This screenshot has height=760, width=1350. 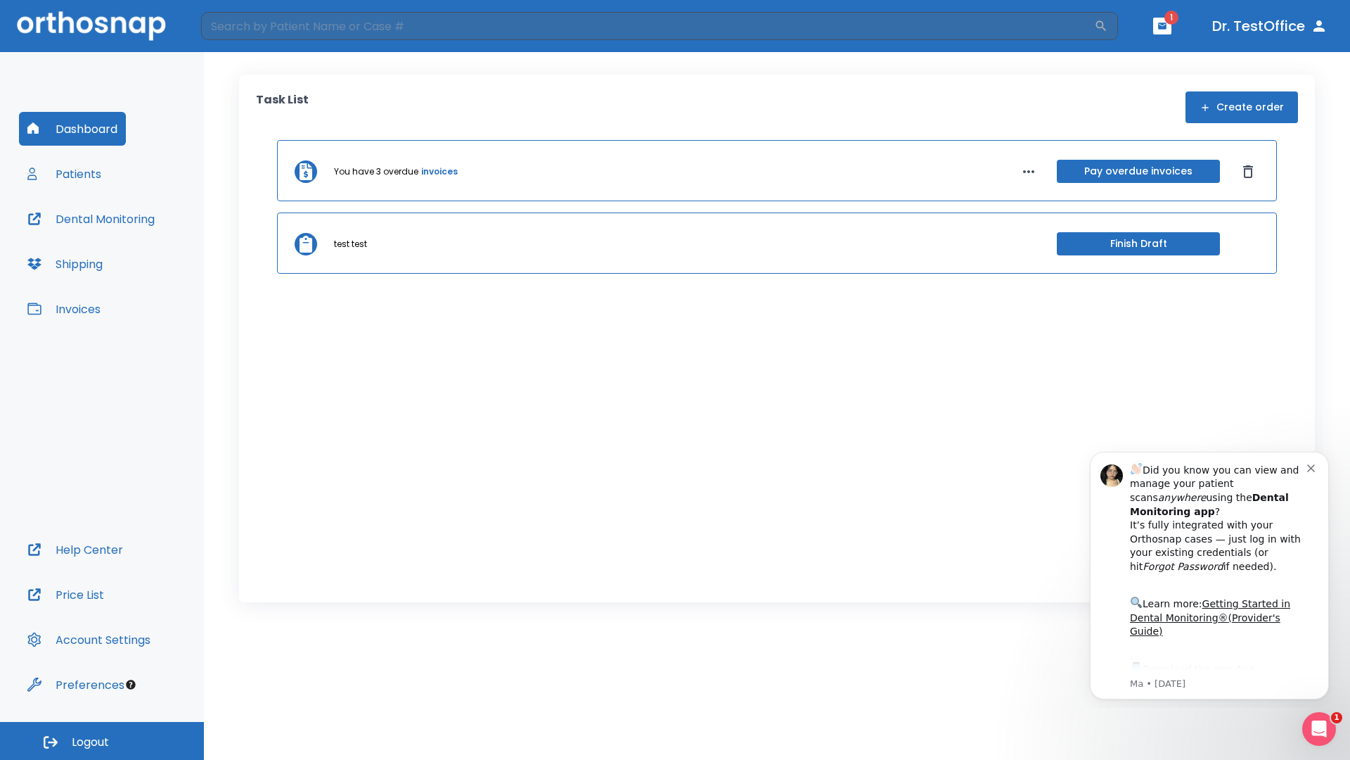 I want to click on a: Help Center, so click(x=75, y=549).